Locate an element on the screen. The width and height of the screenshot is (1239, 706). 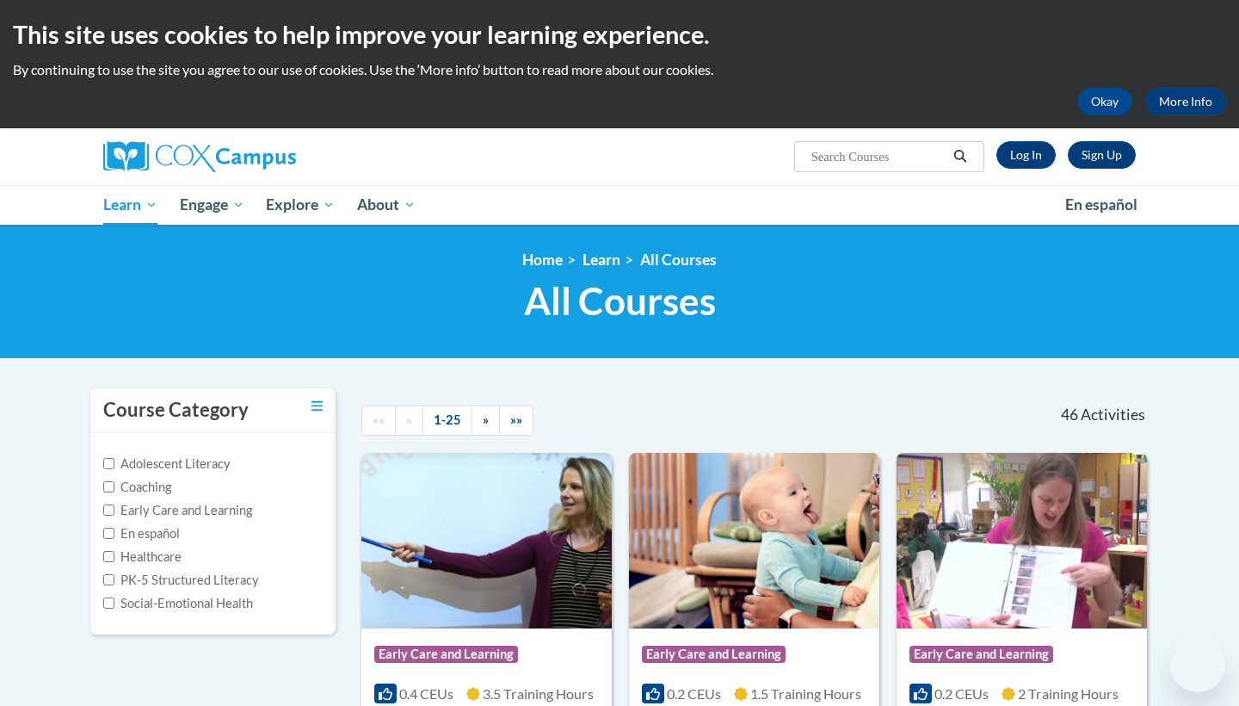
a: About is located at coordinates (386, 205).